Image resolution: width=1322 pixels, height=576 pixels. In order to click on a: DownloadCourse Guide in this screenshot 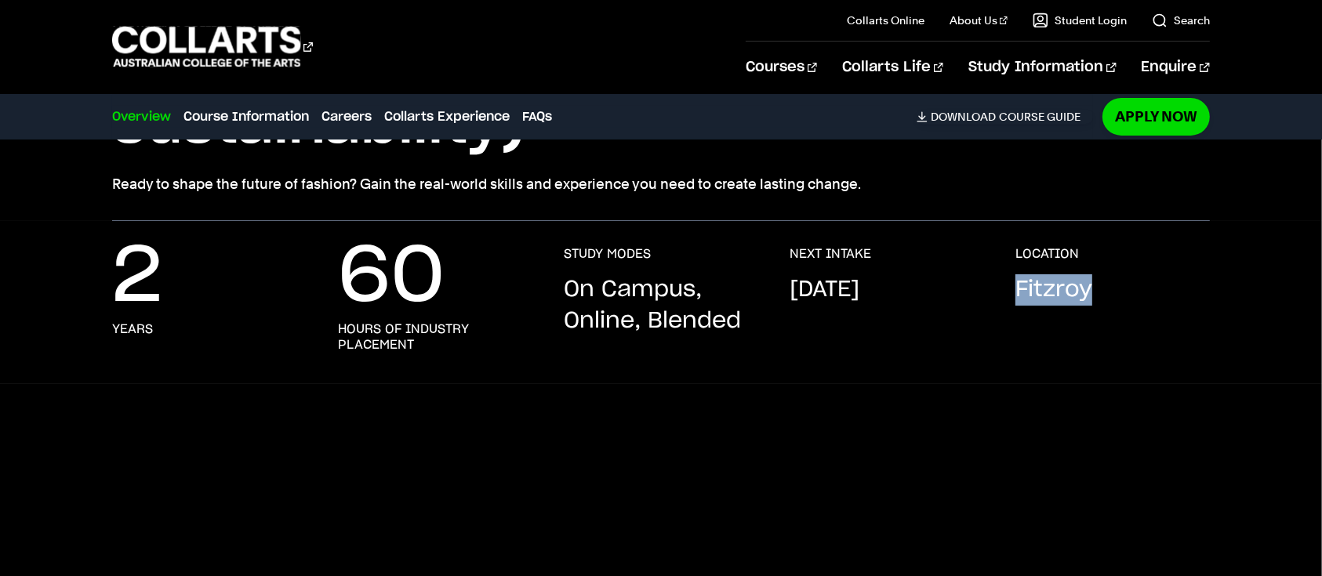, I will do `click(1005, 117)`.